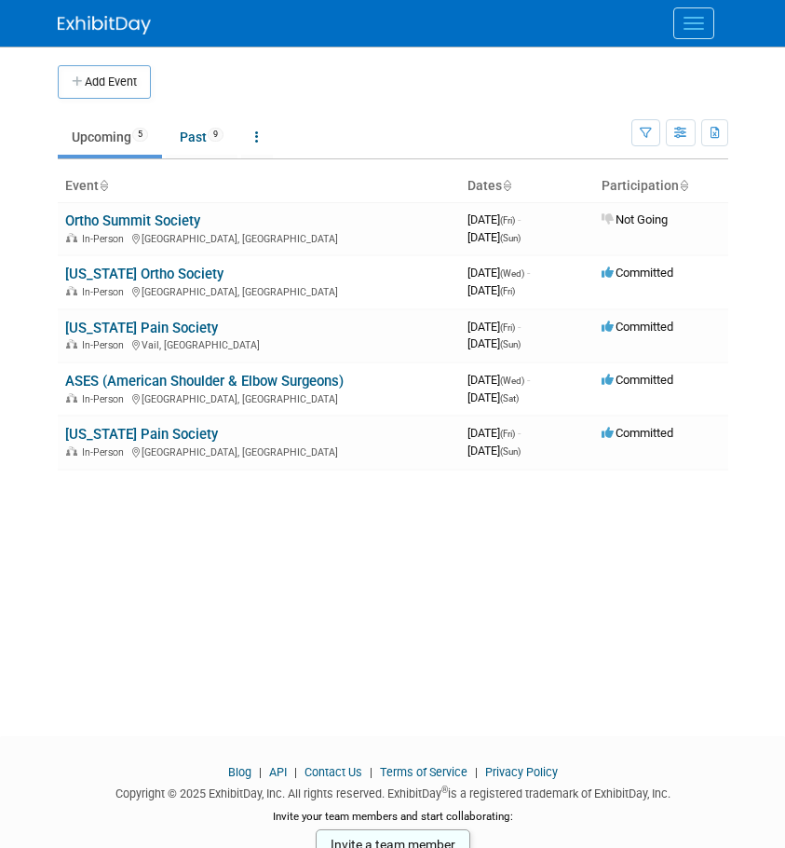 This screenshot has height=848, width=785. I want to click on th: Dates, so click(527, 186).